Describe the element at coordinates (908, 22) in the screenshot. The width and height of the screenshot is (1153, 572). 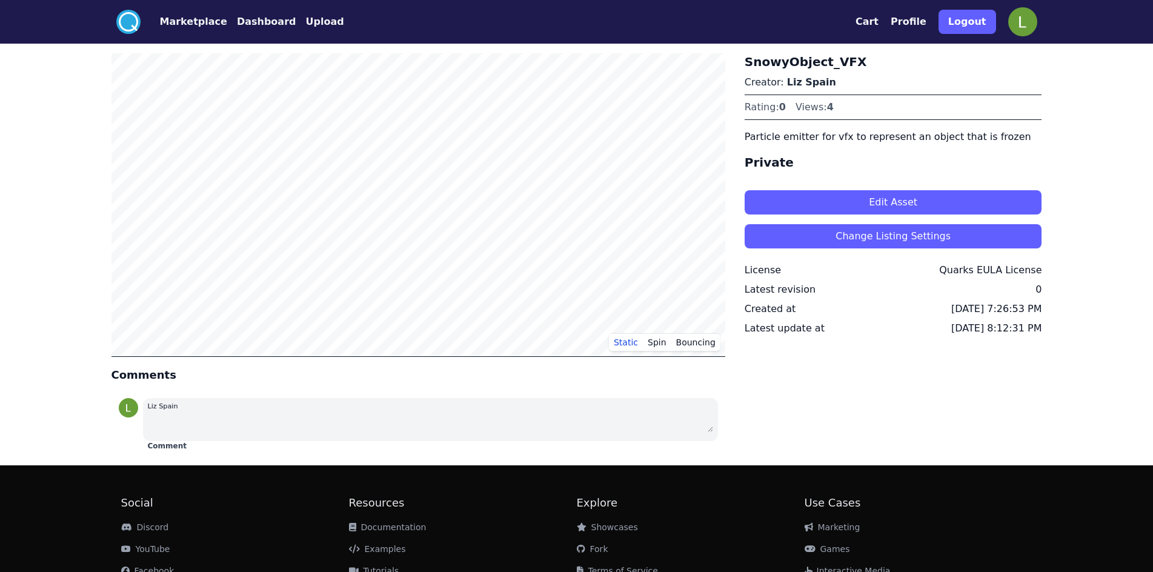
I see `button: Profile` at that location.